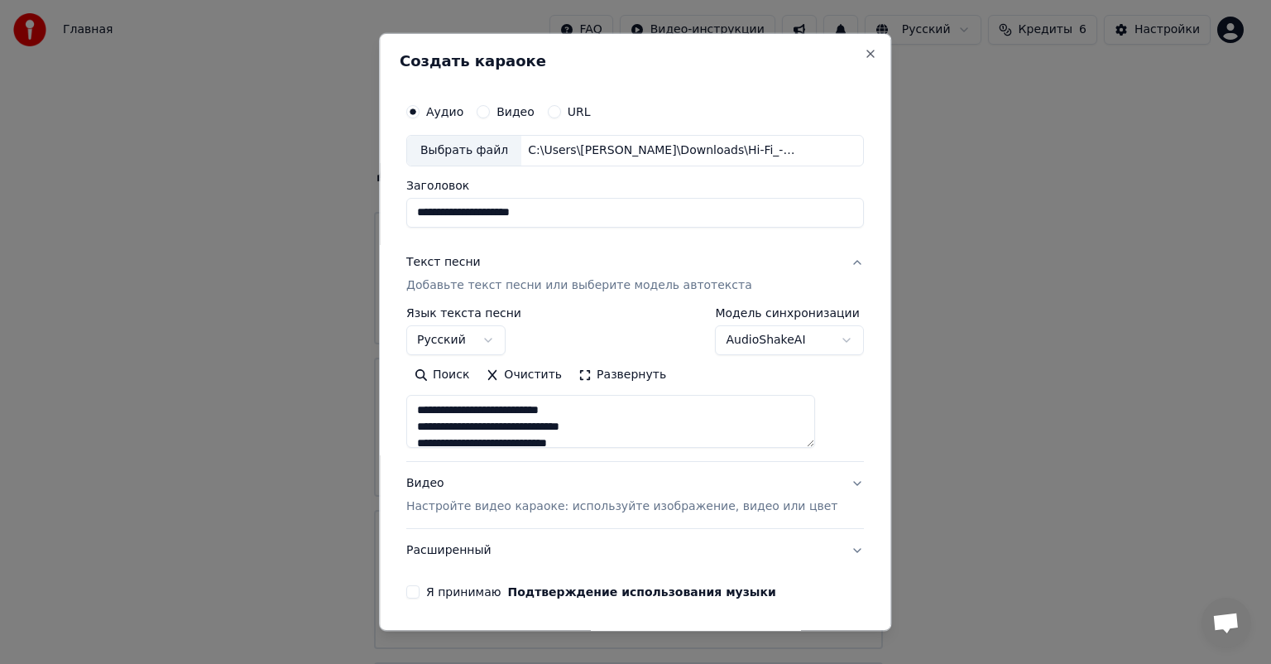 The height and width of the screenshot is (664, 1271). What do you see at coordinates (635, 550) in the screenshot?
I see `button: Расширенный` at bounding box center [635, 550].